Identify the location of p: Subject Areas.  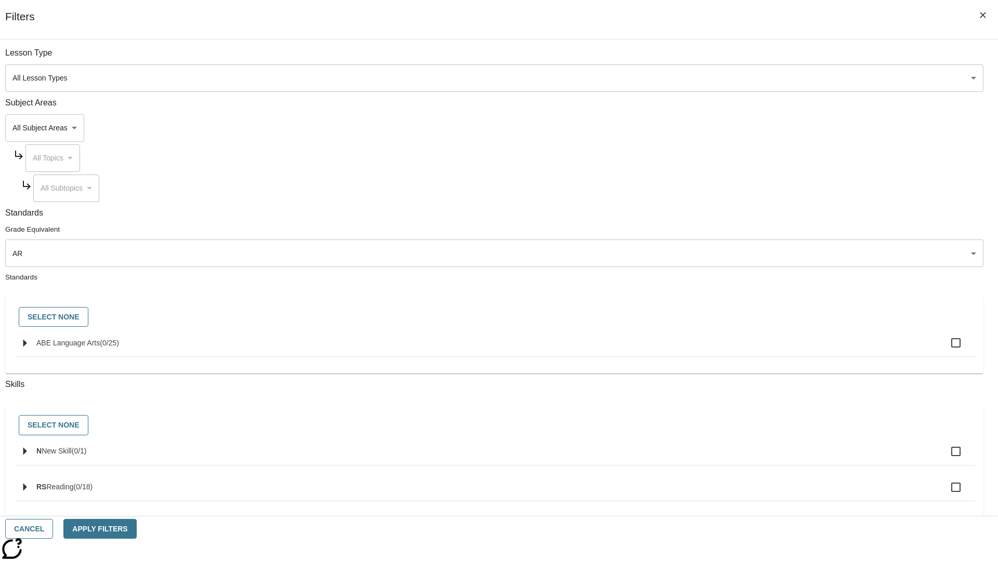
(494, 103).